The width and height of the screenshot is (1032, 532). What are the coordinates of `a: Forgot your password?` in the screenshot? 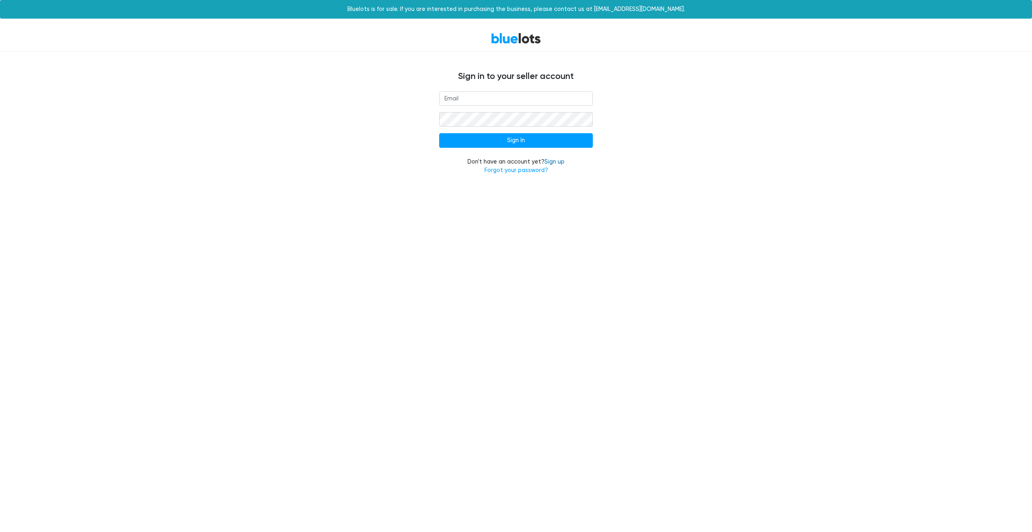 It's located at (516, 170).